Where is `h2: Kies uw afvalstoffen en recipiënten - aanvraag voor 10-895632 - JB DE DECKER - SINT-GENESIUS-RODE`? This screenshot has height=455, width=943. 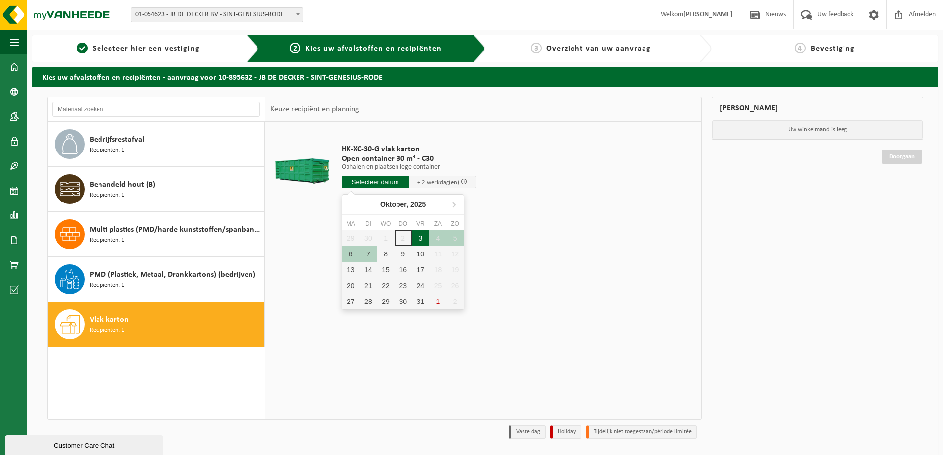 h2: Kies uw afvalstoffen en recipiënten - aanvraag voor 10-895632 - JB DE DECKER - SINT-GENESIUS-RODE is located at coordinates (485, 76).